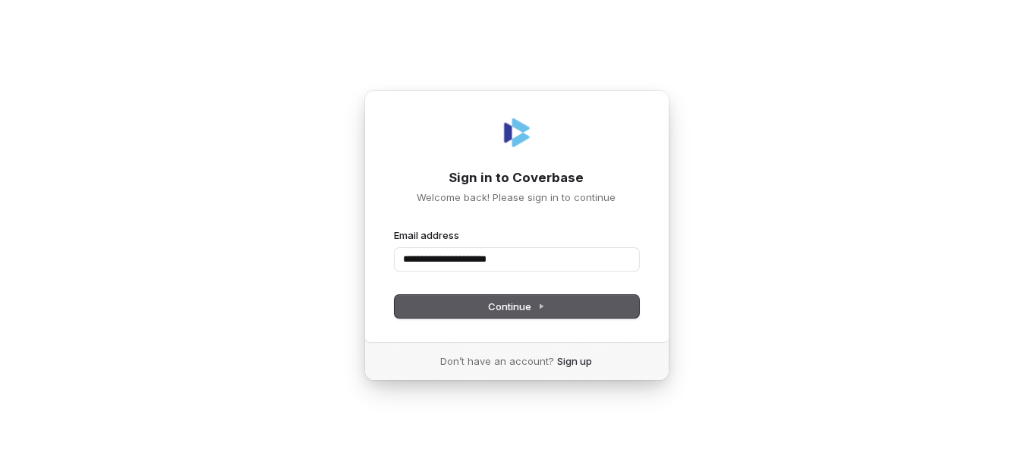 This screenshot has width=1033, height=471. I want to click on h1: Sign in to Coverbase, so click(517, 178).